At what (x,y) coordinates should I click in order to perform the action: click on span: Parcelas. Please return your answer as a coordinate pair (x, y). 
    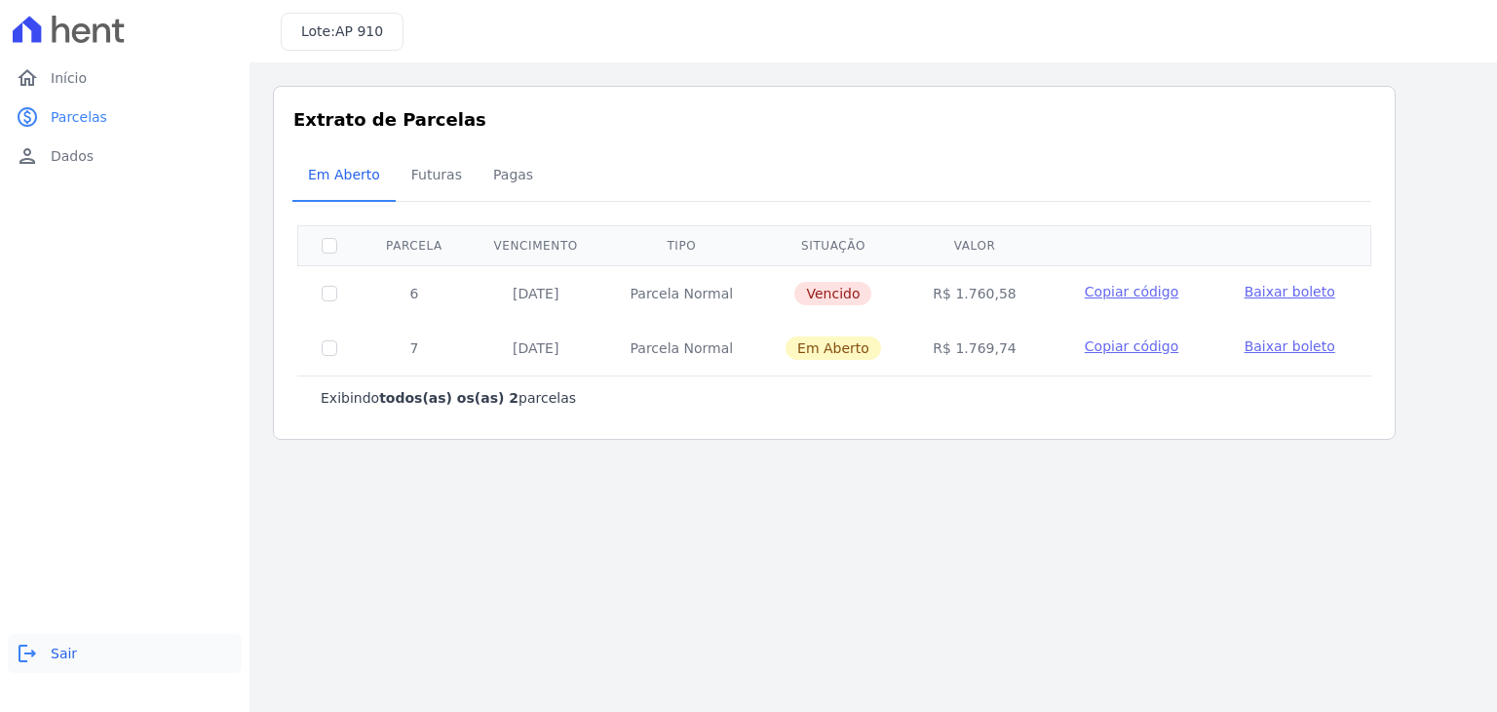
    Looking at the image, I should click on (79, 117).